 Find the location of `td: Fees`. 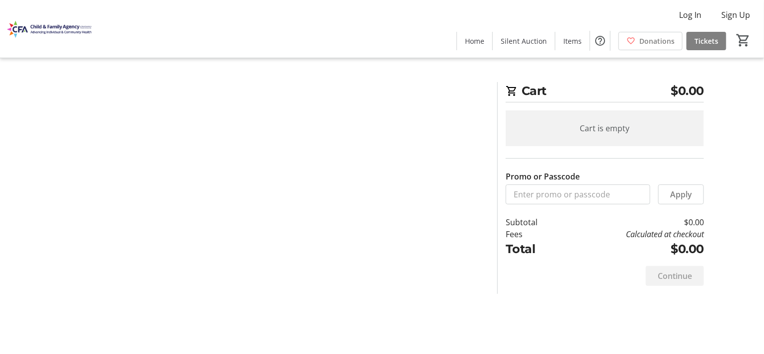

td: Fees is located at coordinates (534, 234).